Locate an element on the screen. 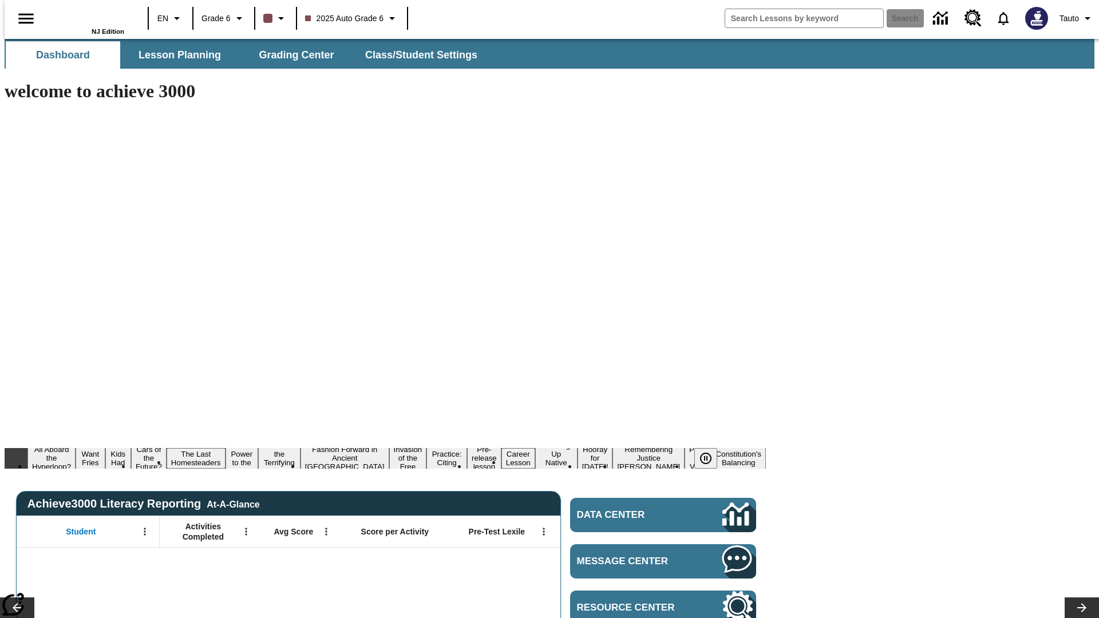 The height and width of the screenshot is (618, 1099). span: Message Center is located at coordinates (632, 561).